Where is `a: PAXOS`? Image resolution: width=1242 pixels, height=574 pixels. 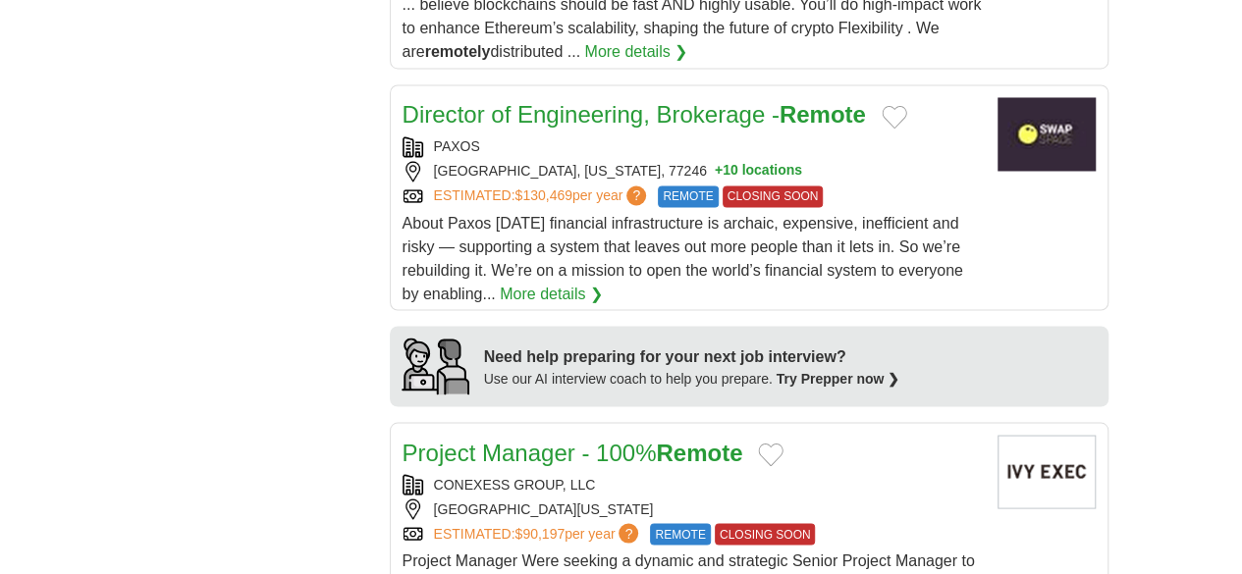 a: PAXOS is located at coordinates (456, 146).